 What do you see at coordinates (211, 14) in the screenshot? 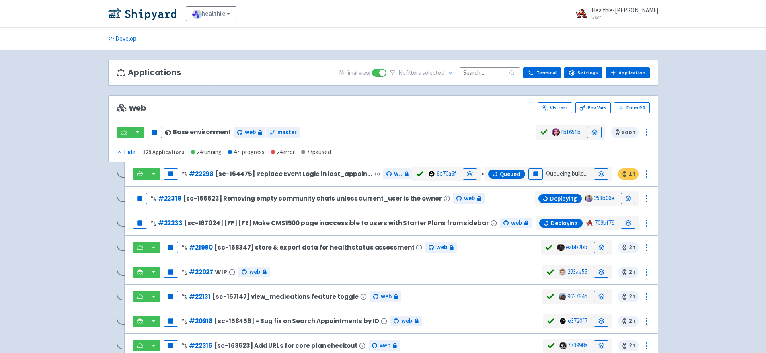
I see `a: healthie` at bounding box center [211, 14].